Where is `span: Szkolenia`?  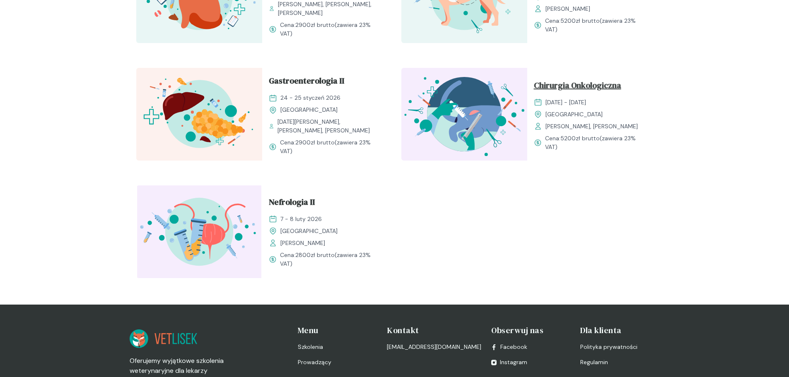 span: Szkolenia is located at coordinates (310, 347).